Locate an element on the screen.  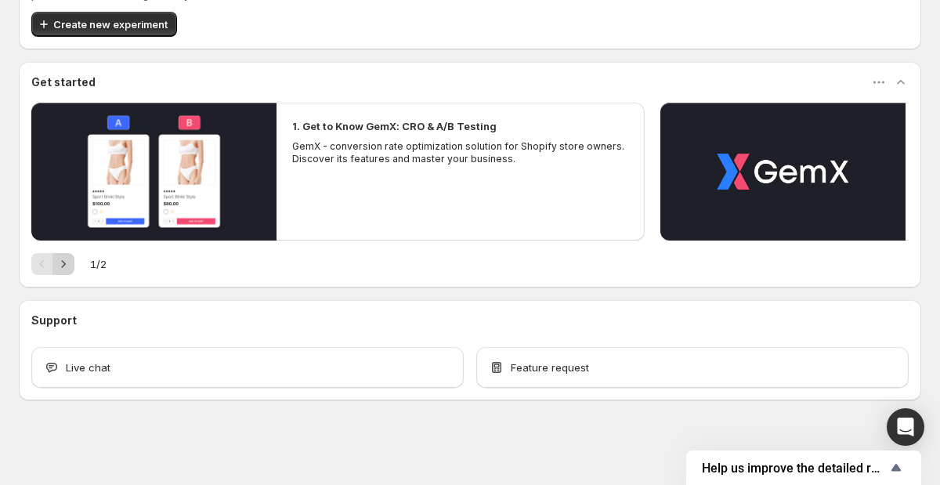
span: Feature request is located at coordinates (550, 367).